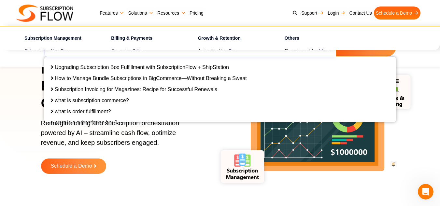 The width and height of the screenshot is (440, 206). I want to click on a: Subscription Invoicing for Magazines: Recipe for Successful Renewals, so click(136, 89).